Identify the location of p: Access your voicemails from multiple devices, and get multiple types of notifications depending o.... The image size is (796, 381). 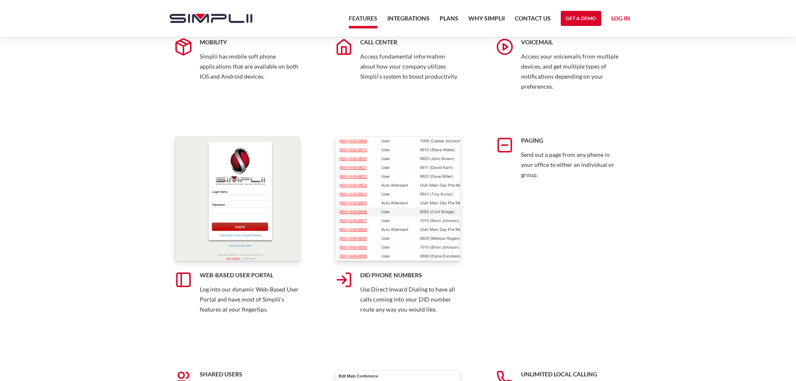
(571, 71).